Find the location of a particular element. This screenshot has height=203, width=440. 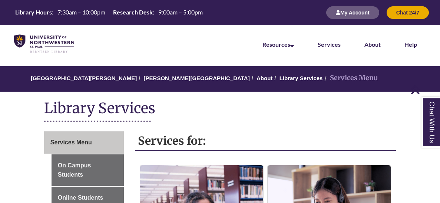

a: Back to Top is located at coordinates (424, 89).